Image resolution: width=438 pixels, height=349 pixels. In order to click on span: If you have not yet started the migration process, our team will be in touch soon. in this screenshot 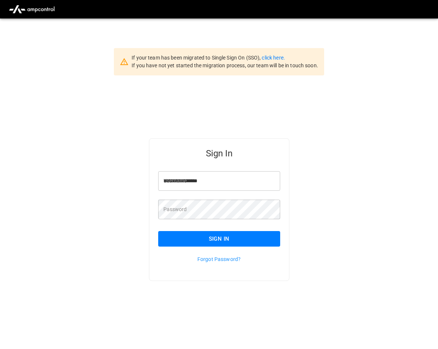, I will do `click(225, 65)`.